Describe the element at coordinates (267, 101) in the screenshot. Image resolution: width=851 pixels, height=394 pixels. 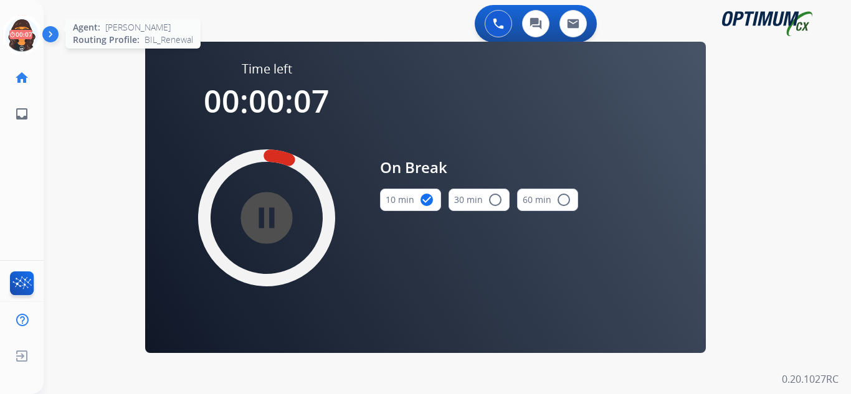
I see `span: 00:00:07` at that location.